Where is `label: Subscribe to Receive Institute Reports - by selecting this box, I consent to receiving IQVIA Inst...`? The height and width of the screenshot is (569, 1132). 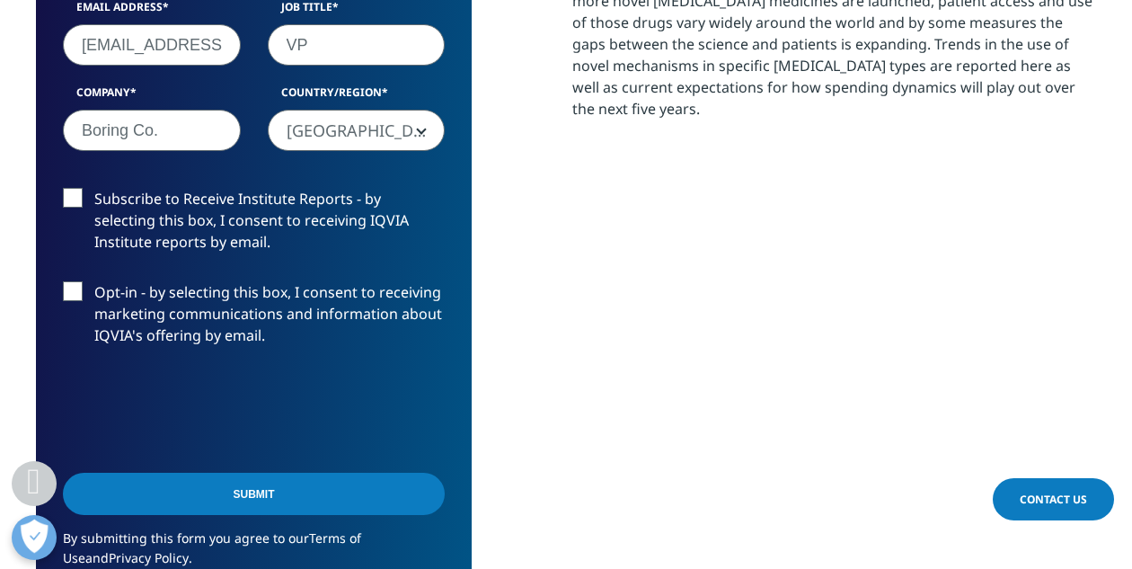
label: Subscribe to Receive Institute Reports - by selecting this box, I consent to receiving IQVIA Inst... is located at coordinates (253, 225).